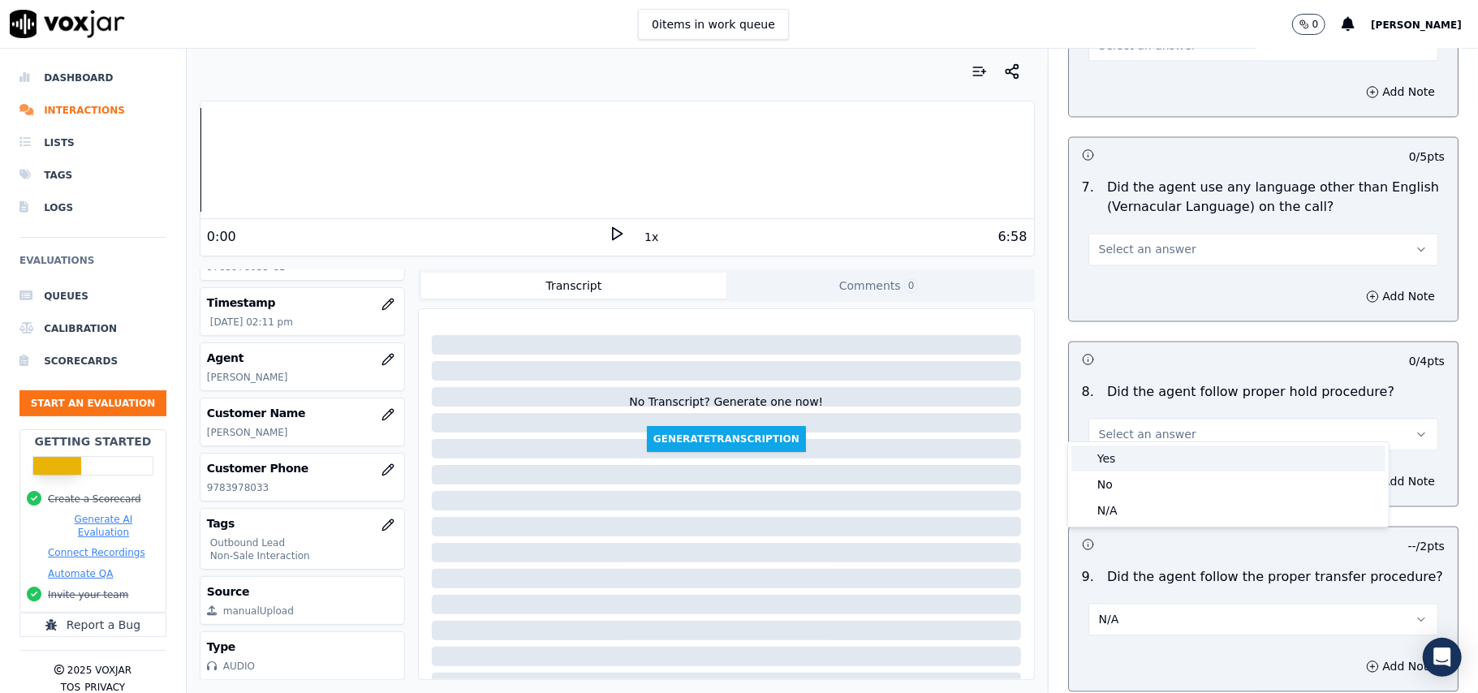 The image size is (1478, 693). What do you see at coordinates (80, 574) in the screenshot?
I see `button: Automate QA` at bounding box center [80, 574].